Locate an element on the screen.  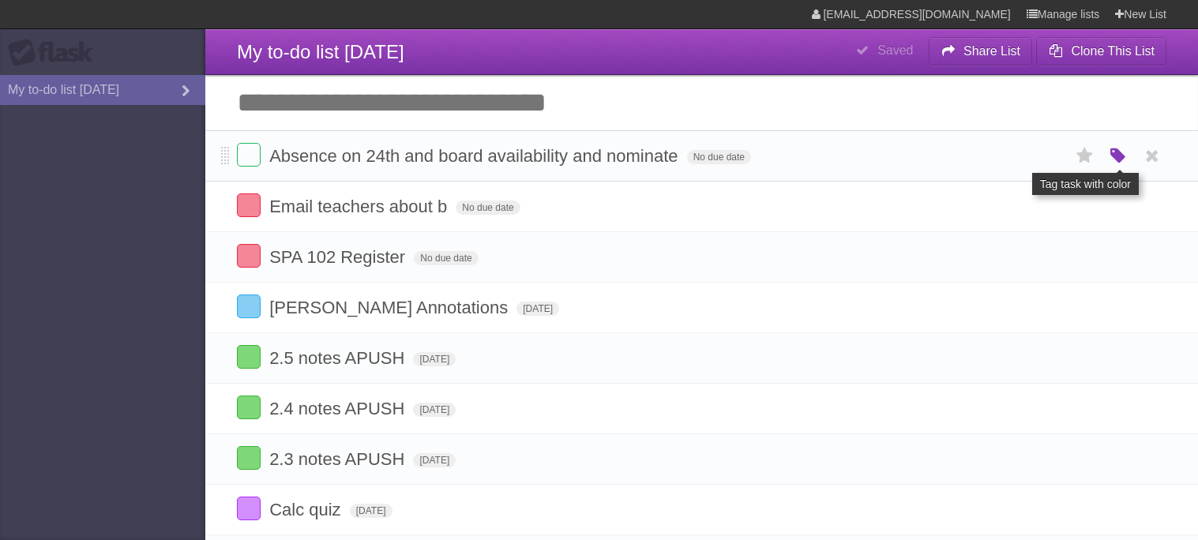
b: Clone This List is located at coordinates (1113, 51).